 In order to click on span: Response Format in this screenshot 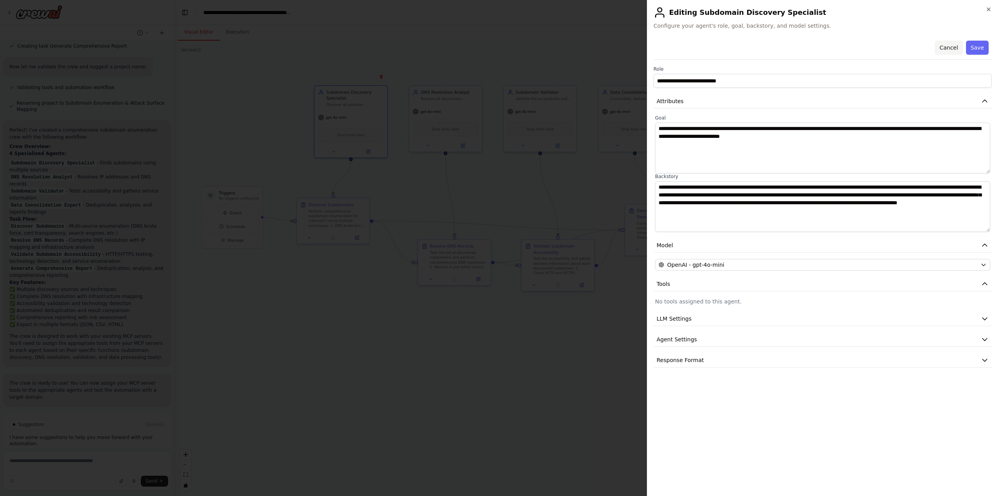, I will do `click(680, 360)`.